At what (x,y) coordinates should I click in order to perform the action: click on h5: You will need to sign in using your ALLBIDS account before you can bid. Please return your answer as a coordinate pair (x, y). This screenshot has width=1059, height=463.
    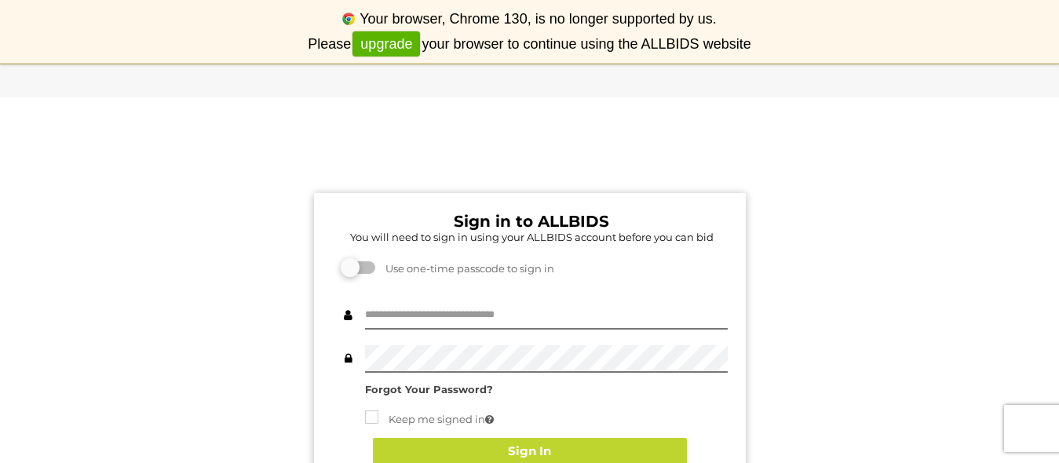
    Looking at the image, I should click on (532, 237).